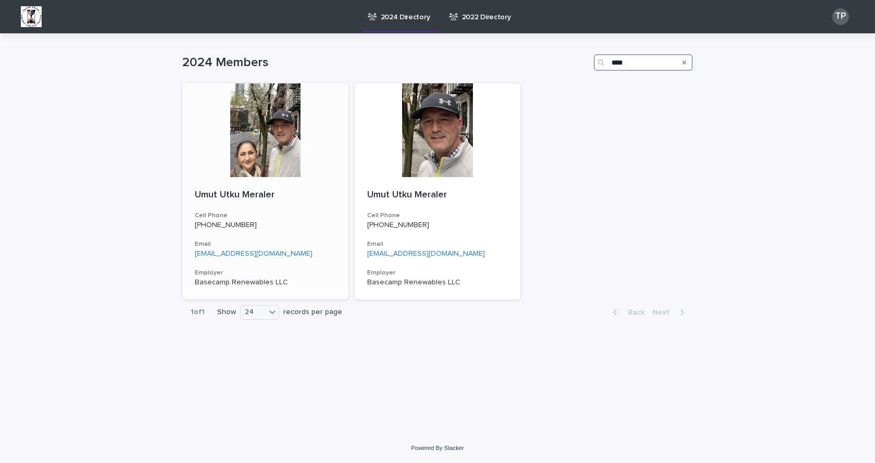 The width and height of the screenshot is (875, 463). I want to click on p: 1 of 1, so click(197, 312).